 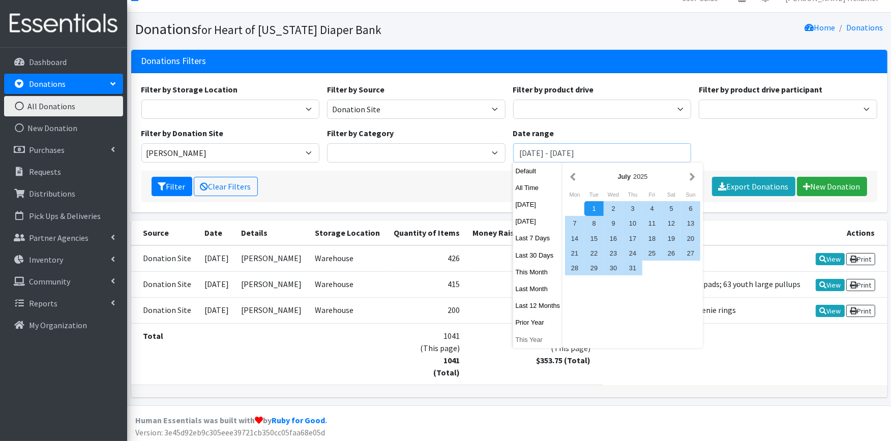 What do you see at coordinates (64, 194) in the screenshot?
I see `a: Distributions` at bounding box center [64, 194].